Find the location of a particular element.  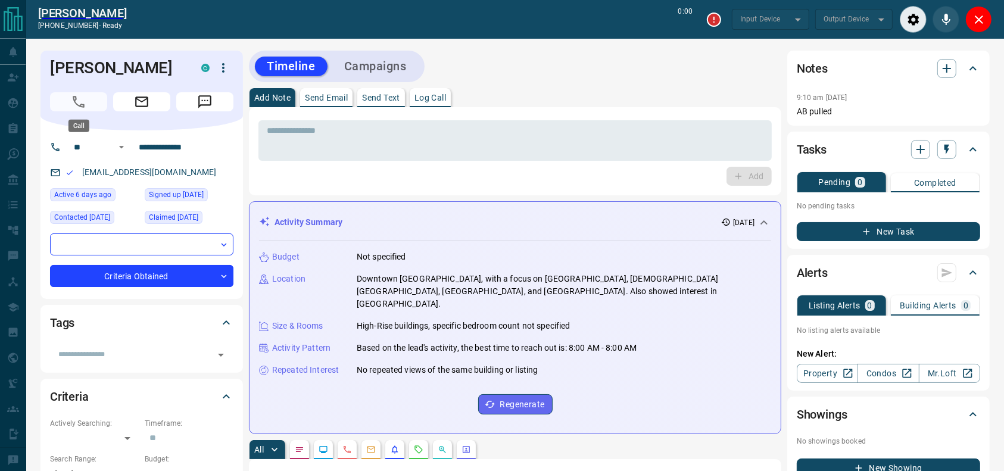

button: Timeline is located at coordinates (291, 66).